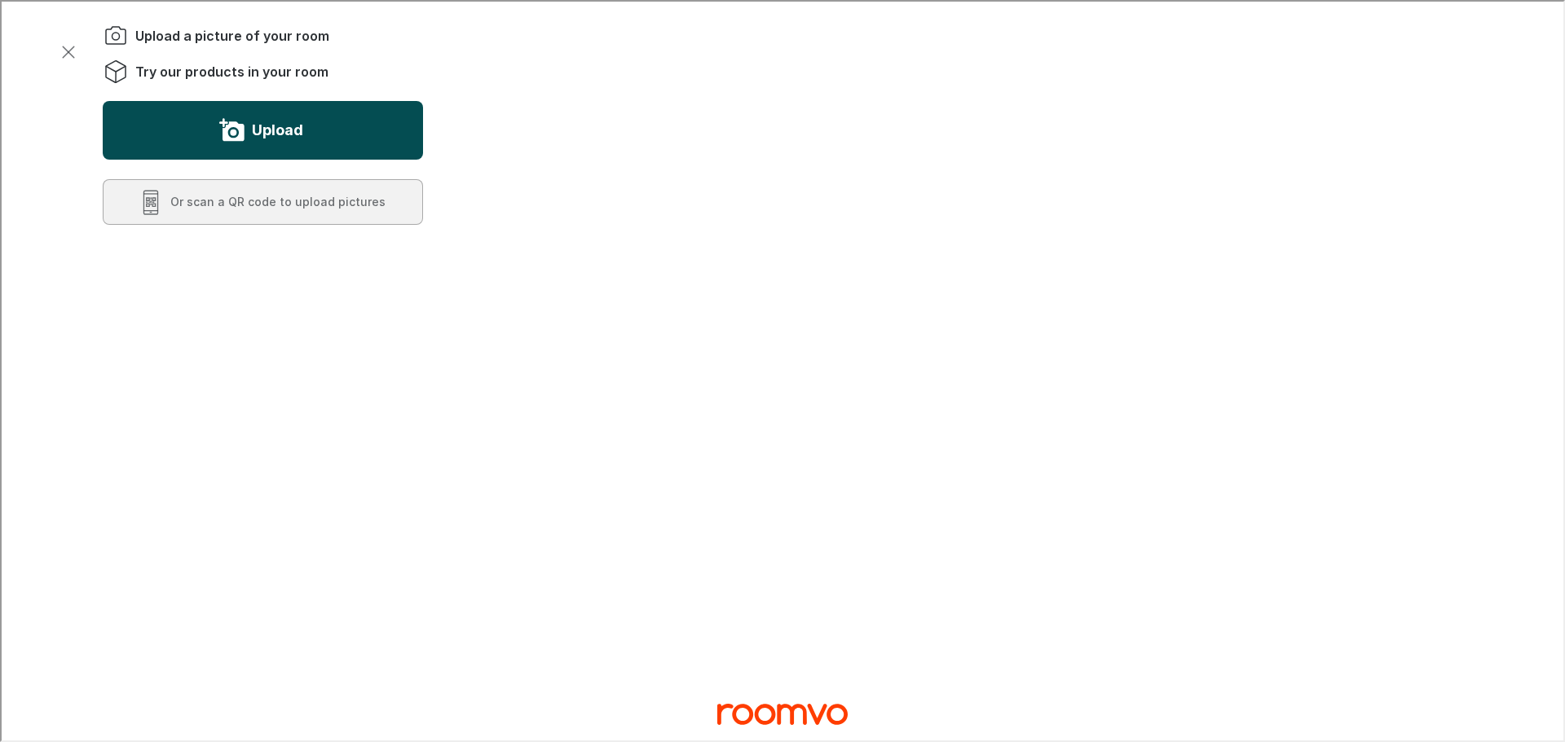  What do you see at coordinates (231, 34) in the screenshot?
I see `span: Upload a picture of your room` at bounding box center [231, 34].